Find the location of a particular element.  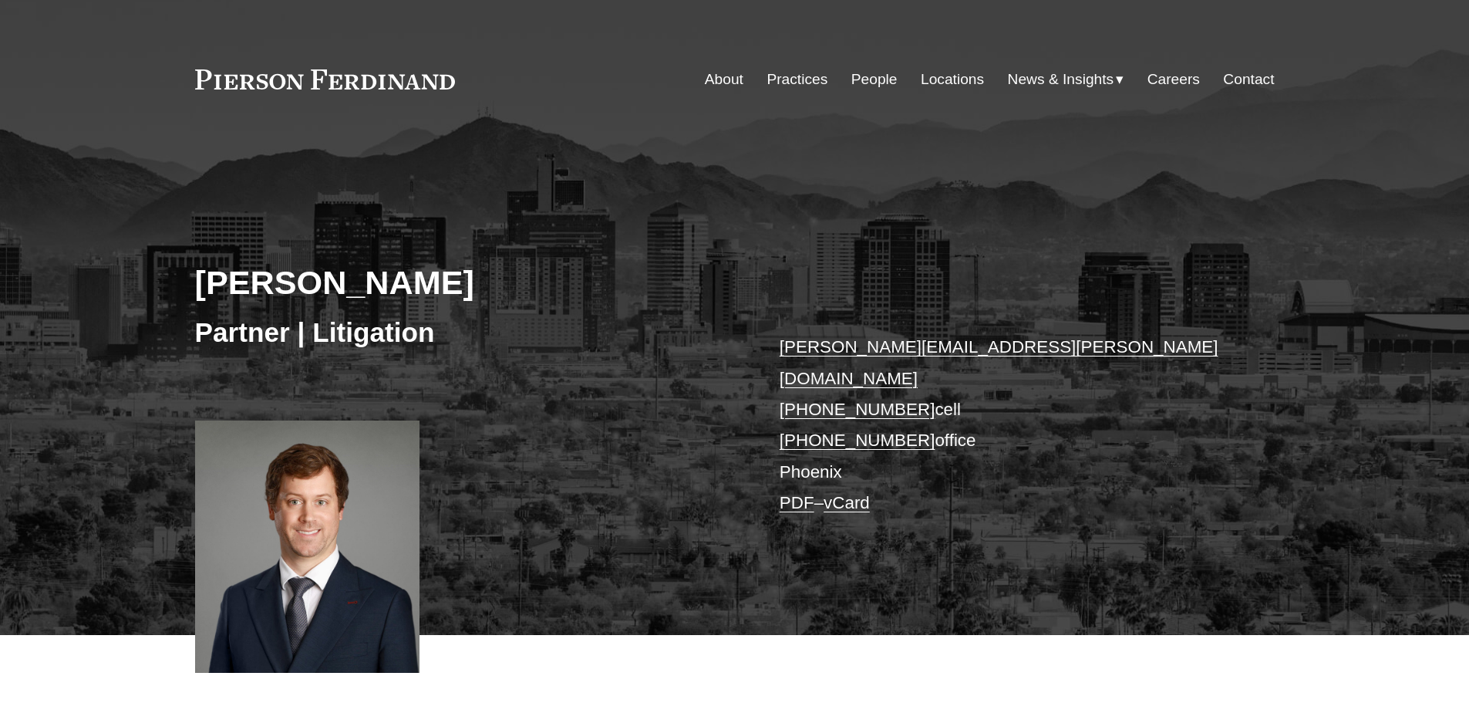

a: PDF is located at coordinates (797, 502).